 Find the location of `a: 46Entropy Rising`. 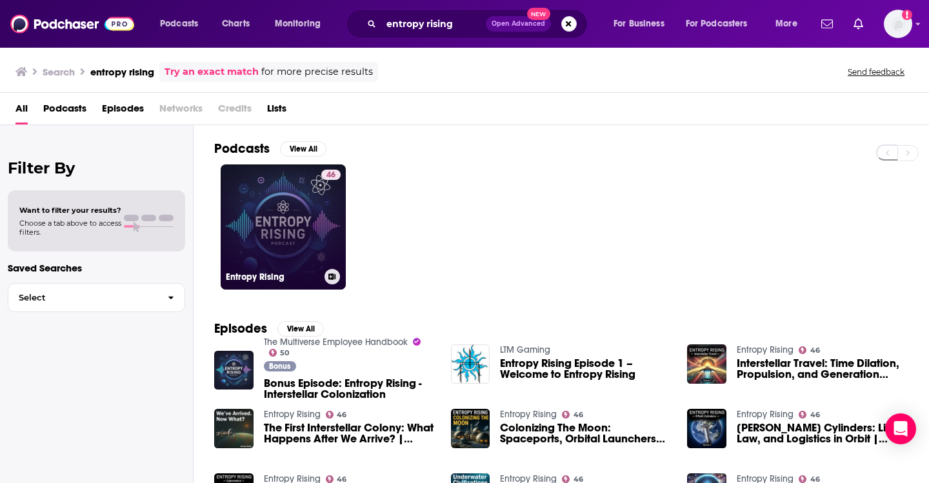

a: 46Entropy Rising is located at coordinates (283, 227).